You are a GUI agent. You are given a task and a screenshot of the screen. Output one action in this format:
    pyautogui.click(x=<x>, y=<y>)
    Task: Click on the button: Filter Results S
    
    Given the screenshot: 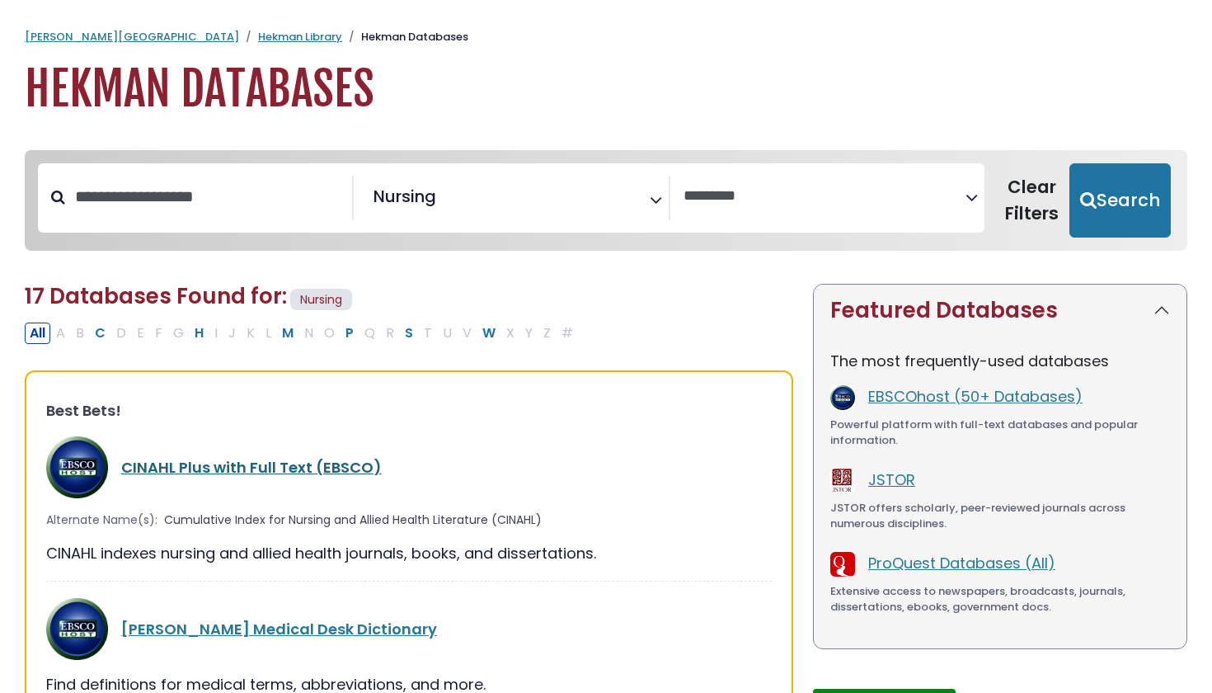 What is the action you would take?
    pyautogui.click(x=409, y=333)
    